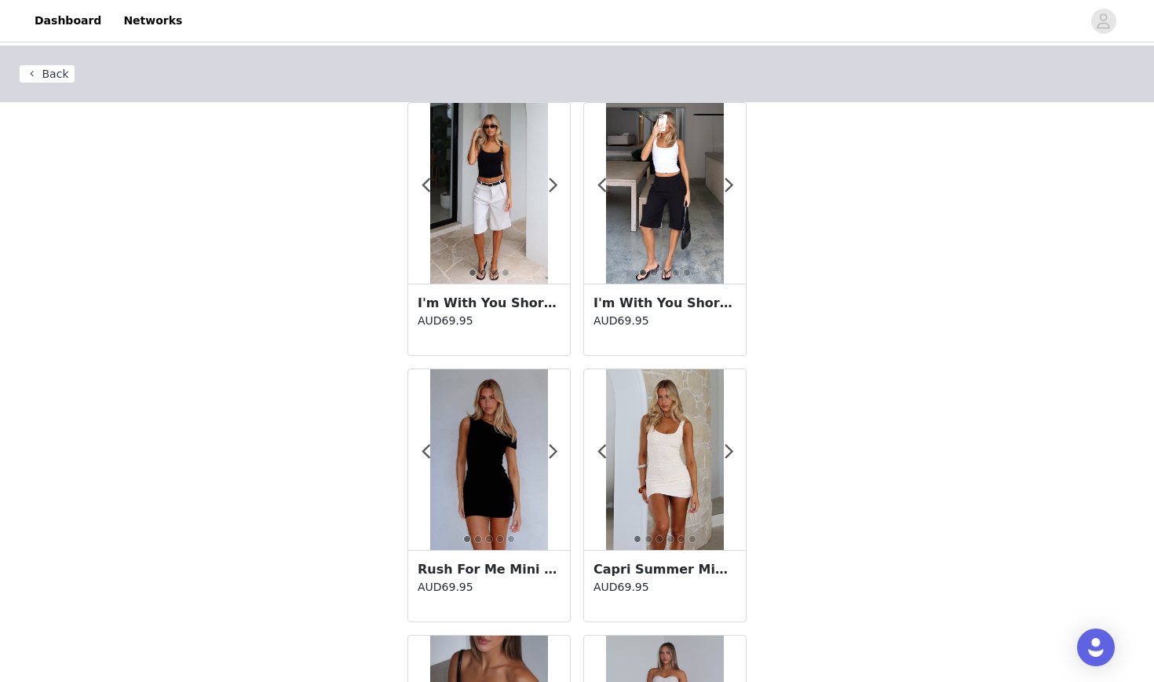  What do you see at coordinates (665, 569) in the screenshot?
I see `h3: Capri Summer Mini Dress Off White` at bounding box center [665, 569].